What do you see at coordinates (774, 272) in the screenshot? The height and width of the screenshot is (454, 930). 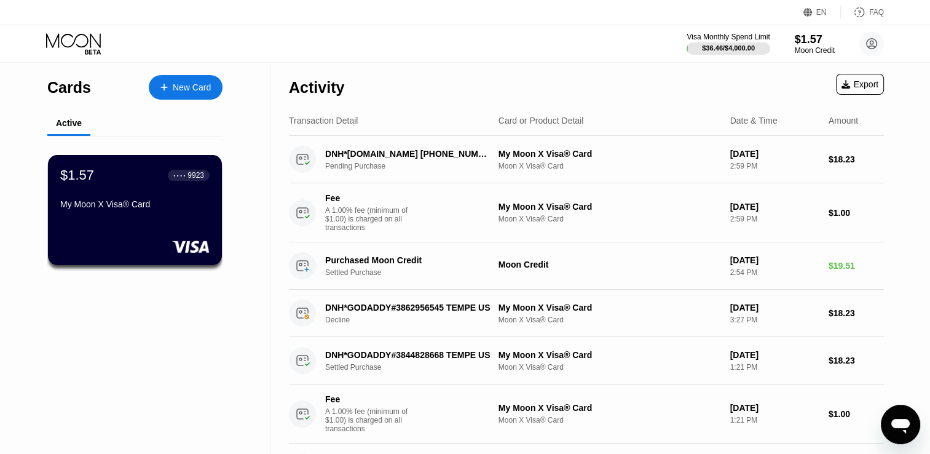 I see `div: 2:54 PM` at bounding box center [774, 272].